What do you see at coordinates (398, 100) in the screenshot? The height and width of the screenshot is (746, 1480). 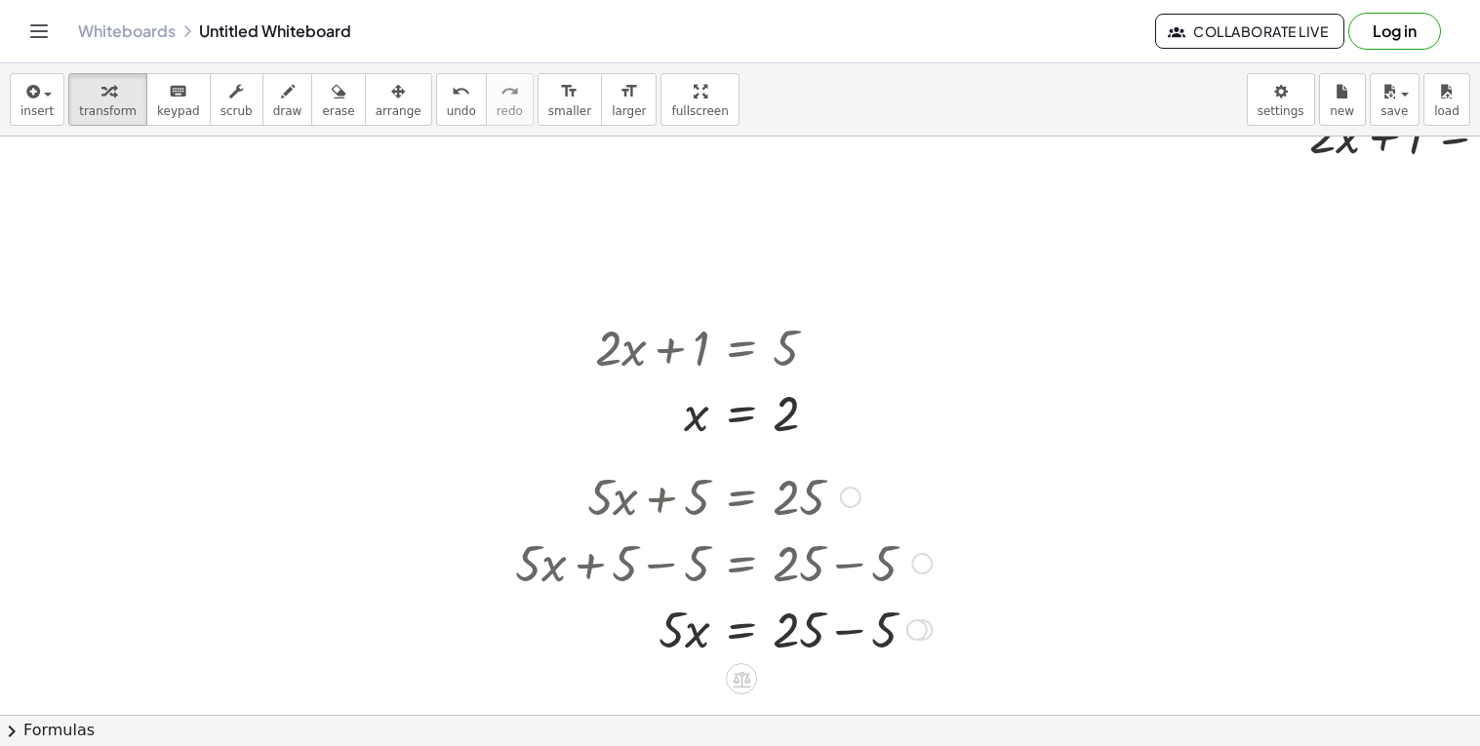 I see `button: arrange` at bounding box center [398, 100].